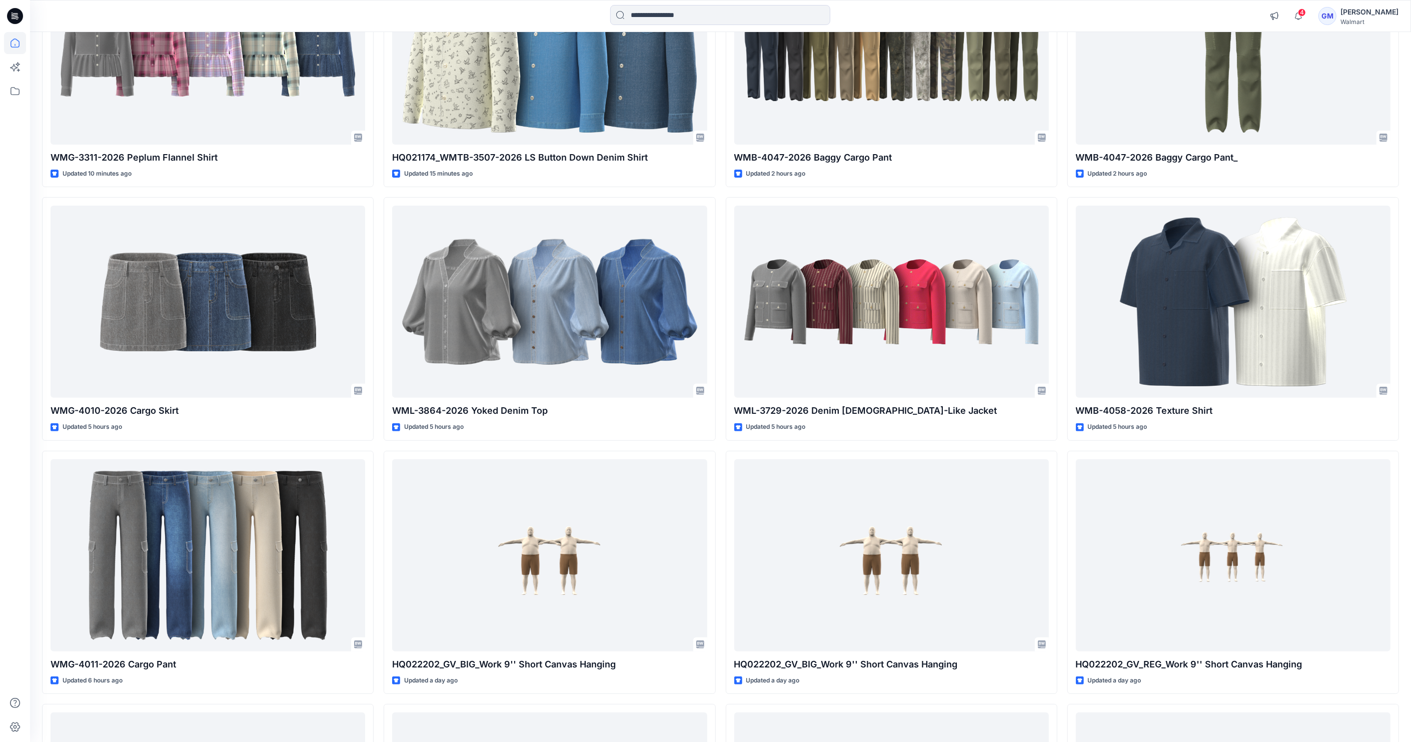  I want to click on div: GM, so click(1328, 16).